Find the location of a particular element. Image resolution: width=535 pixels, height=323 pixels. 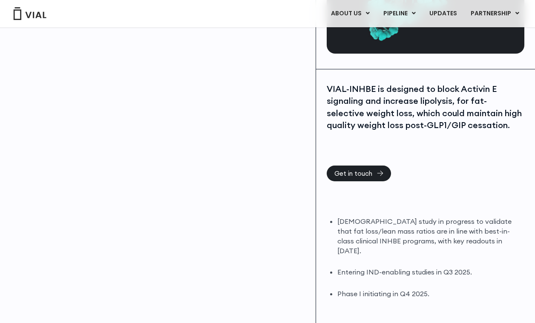

div: VIAL-INHBE is designed to block Activin E signaling and increase lipolysis, for fat-selective wei... is located at coordinates (425, 107).